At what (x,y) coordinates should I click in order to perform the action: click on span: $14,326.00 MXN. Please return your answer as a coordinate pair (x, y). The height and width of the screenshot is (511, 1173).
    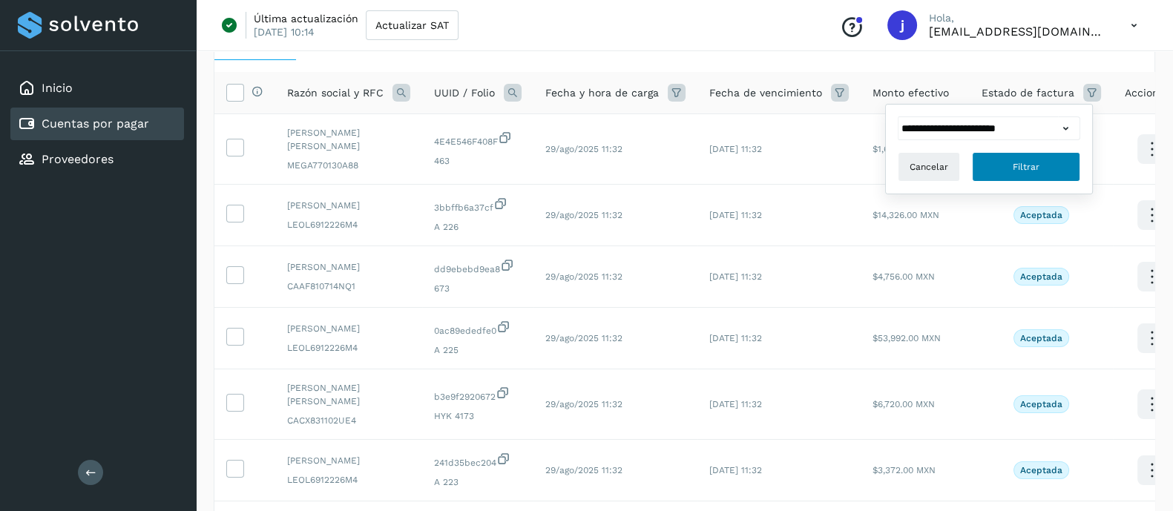
    Looking at the image, I should click on (906, 215).